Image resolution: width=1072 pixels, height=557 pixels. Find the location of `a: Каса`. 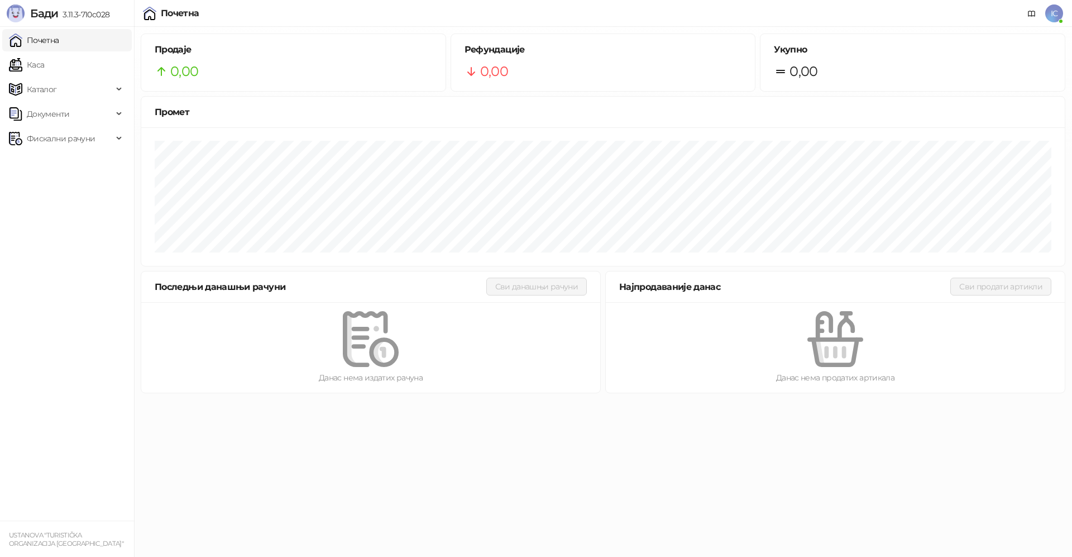

a: Каса is located at coordinates (26, 65).